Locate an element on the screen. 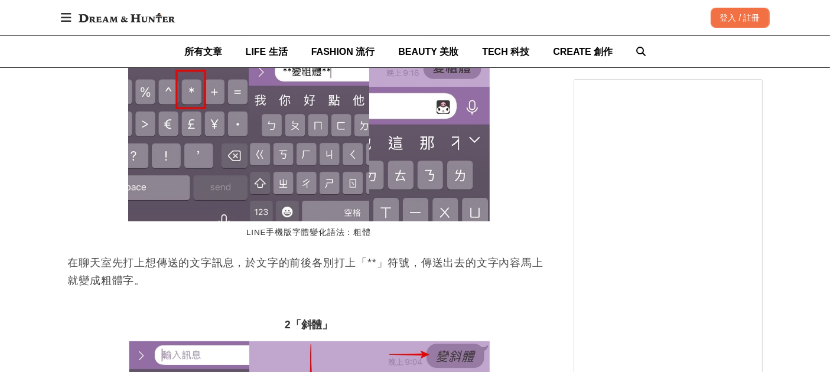  div: 登入 / 註冊 is located at coordinates (740, 18).